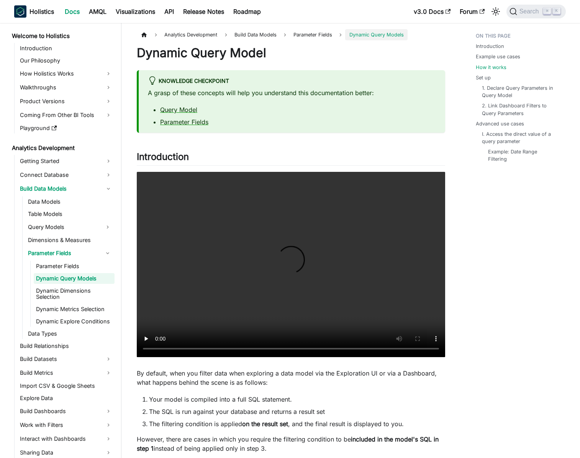 This screenshot has width=580, height=458. Describe the element at coordinates (432, 11) in the screenshot. I see `a: v3.0 Docs` at that location.